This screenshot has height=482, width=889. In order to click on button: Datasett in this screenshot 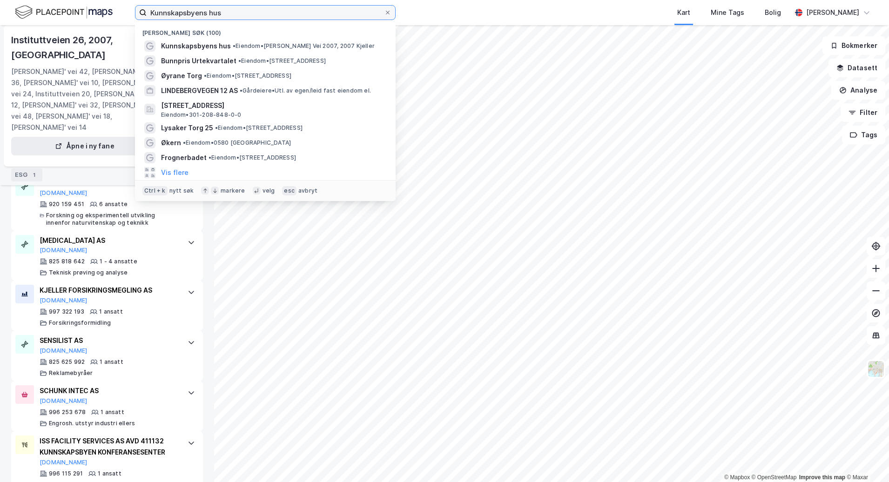, I will do `click(857, 68)`.